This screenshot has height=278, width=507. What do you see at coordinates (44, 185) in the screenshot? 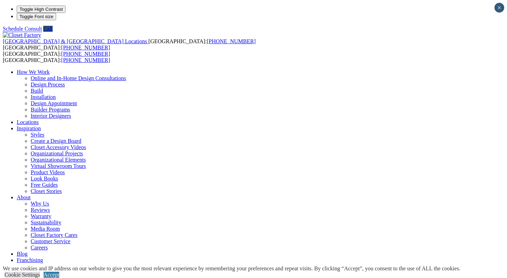
I see `a: Free Guides` at bounding box center [44, 185].